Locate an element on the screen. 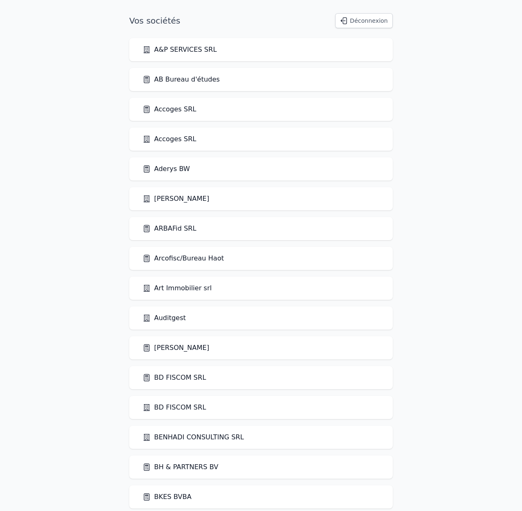  a: Auditgest is located at coordinates (164, 318).